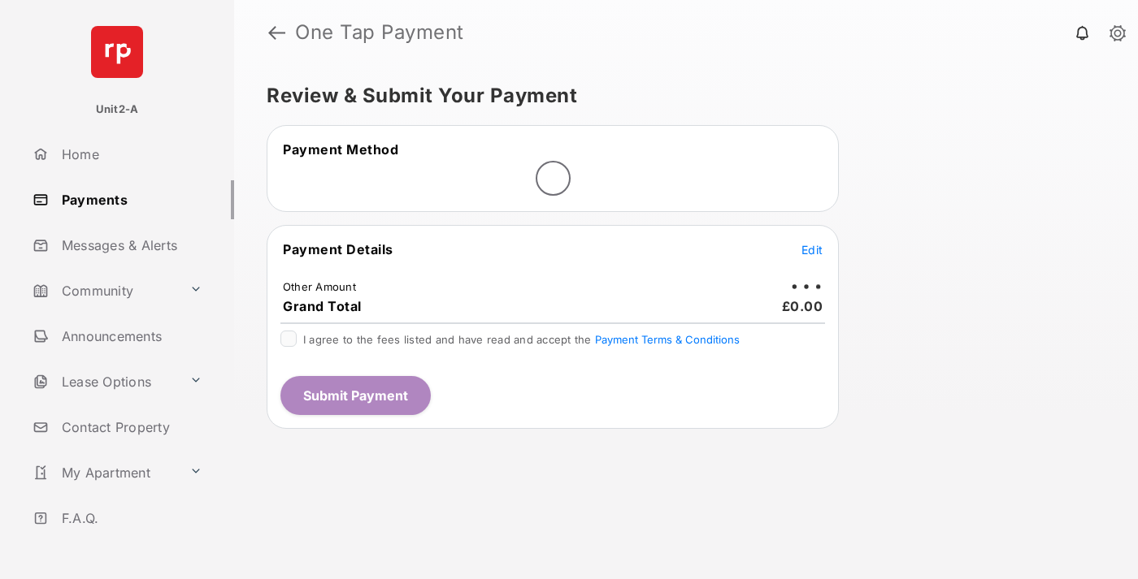 This screenshot has width=1138, height=579. Describe the element at coordinates (104, 382) in the screenshot. I see `a: Lease Options` at that location.